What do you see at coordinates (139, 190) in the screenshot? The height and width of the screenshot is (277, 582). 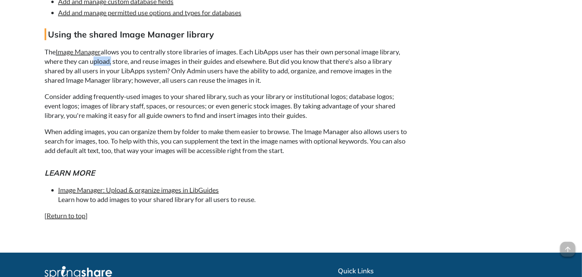 I see `a: Image Manager: Upload & organize images in LibGuides` at bounding box center [139, 190].